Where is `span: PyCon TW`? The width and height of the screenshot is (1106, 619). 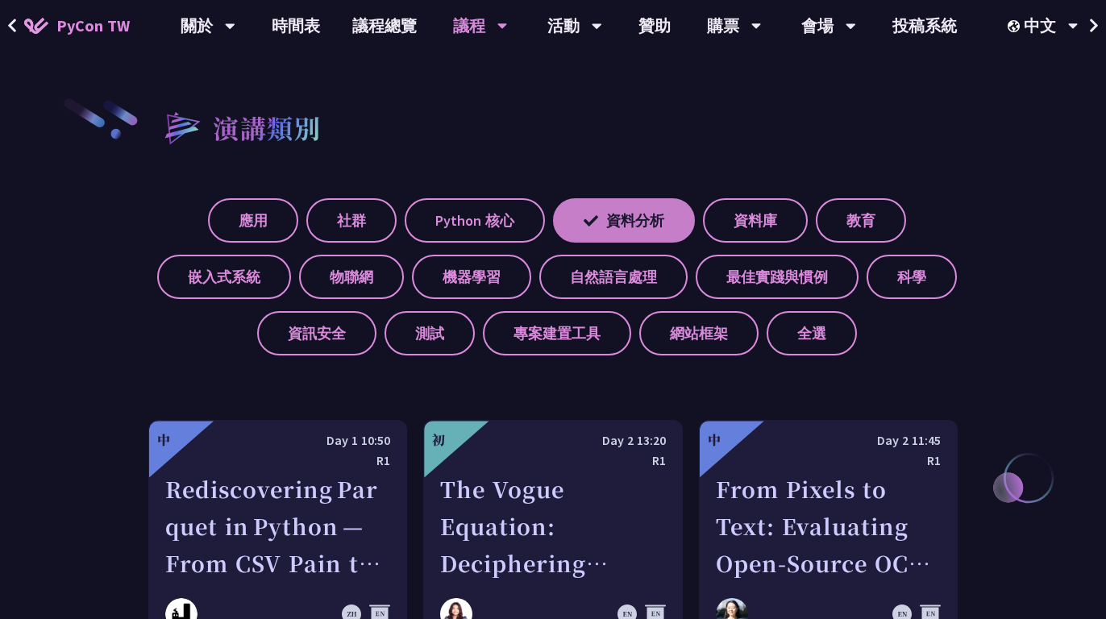
span: PyCon TW is located at coordinates (93, 26).